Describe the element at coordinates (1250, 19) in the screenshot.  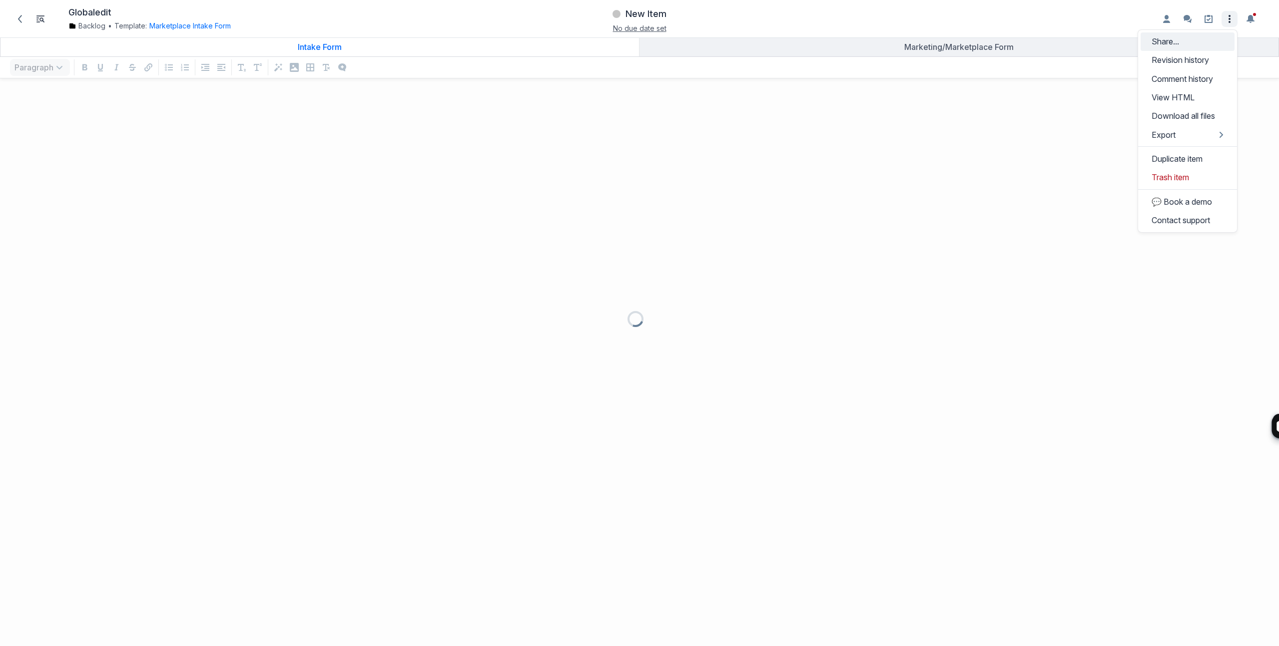
I see `button: Toggle the notification sidebar` at that location.